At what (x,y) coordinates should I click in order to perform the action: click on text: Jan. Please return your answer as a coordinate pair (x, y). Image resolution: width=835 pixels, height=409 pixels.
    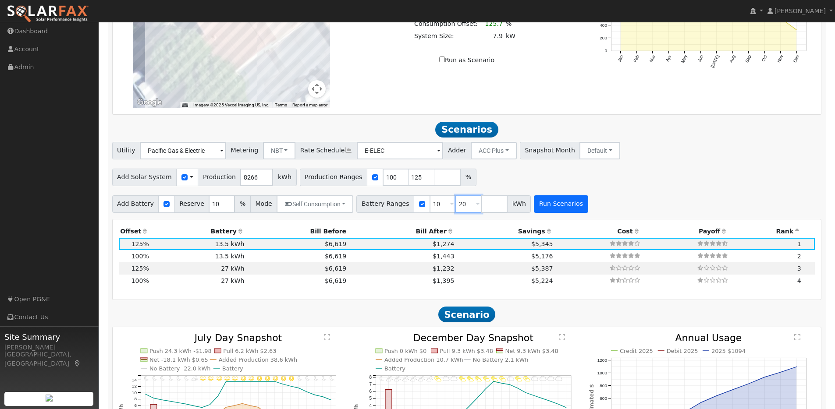
    Looking at the image, I should click on (620, 58).